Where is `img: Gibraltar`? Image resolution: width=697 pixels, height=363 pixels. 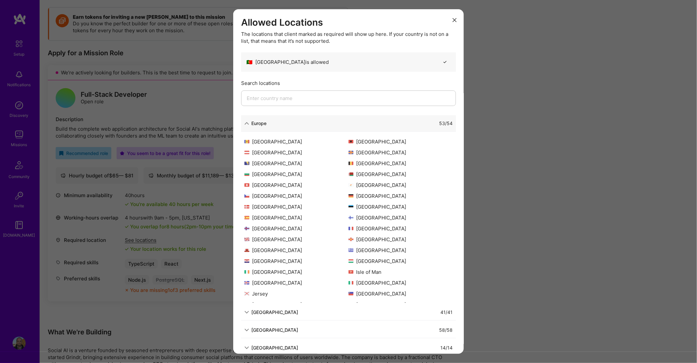
img: Gibraltar is located at coordinates (247, 250).